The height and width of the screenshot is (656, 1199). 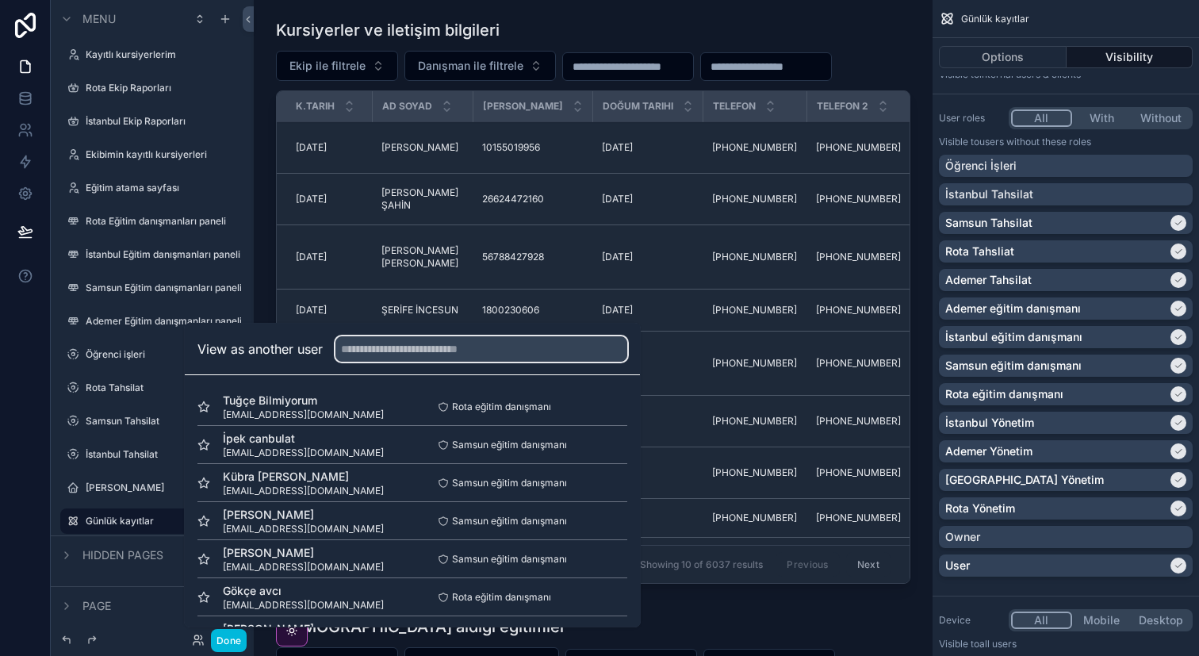 I want to click on label: Rota Eğitim danışmanları paneli, so click(x=160, y=221).